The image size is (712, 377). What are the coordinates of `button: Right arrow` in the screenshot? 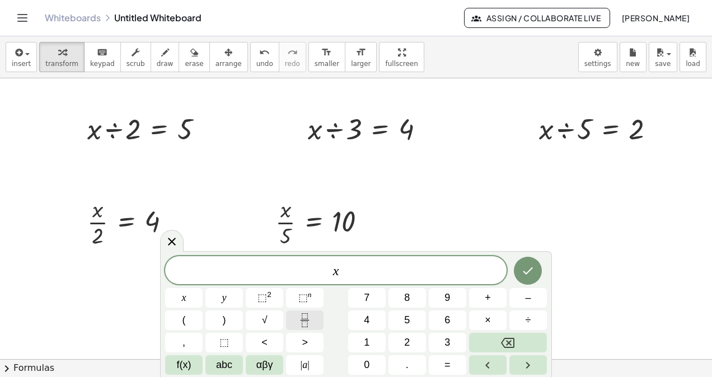 It's located at (528, 365).